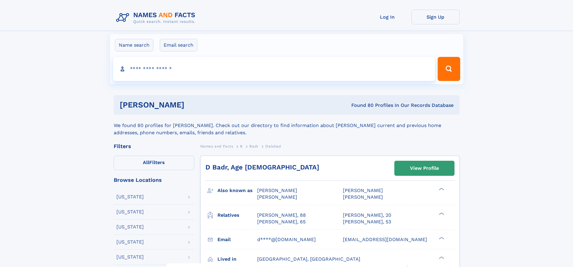 This screenshot has width=573, height=267. What do you see at coordinates (217, 146) in the screenshot?
I see `a: Names and Facts` at bounding box center [217, 146].